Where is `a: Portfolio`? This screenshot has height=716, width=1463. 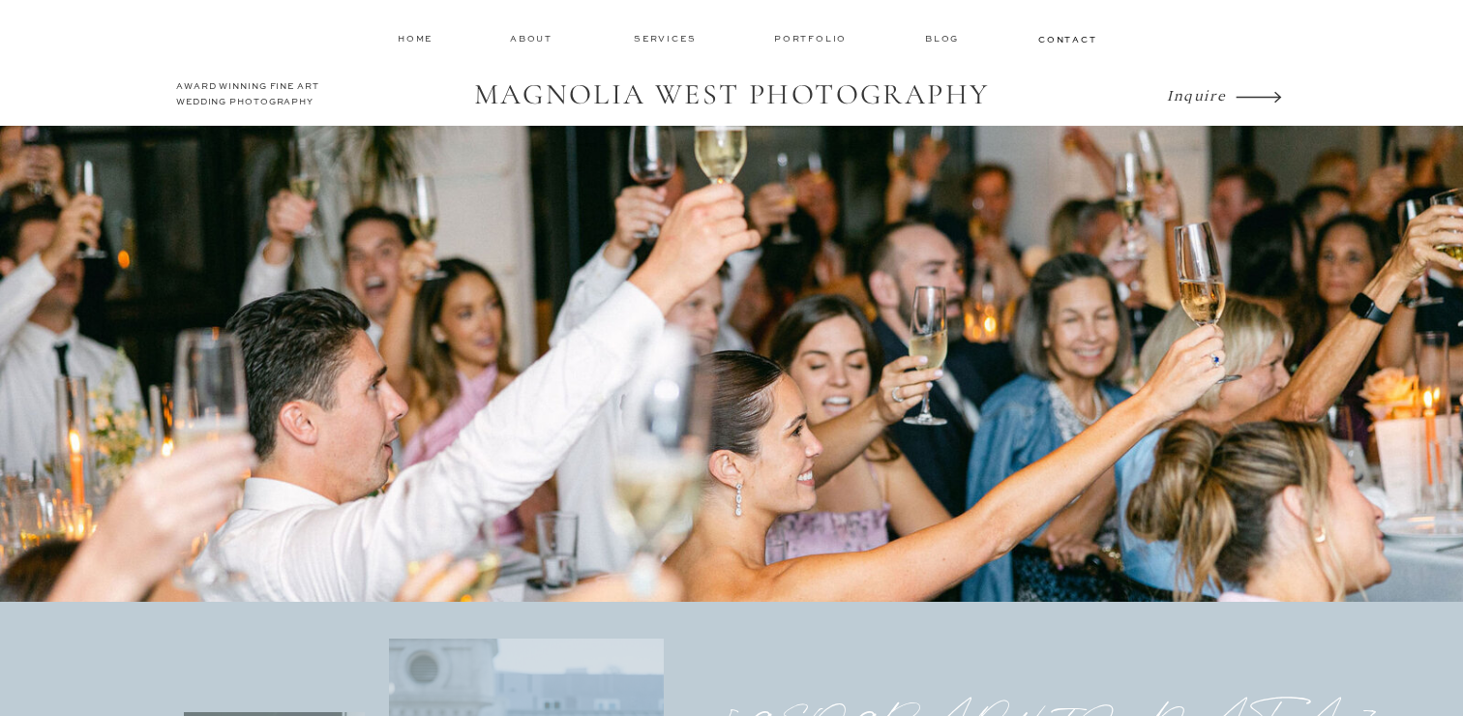 a: Portfolio is located at coordinates (812, 39).